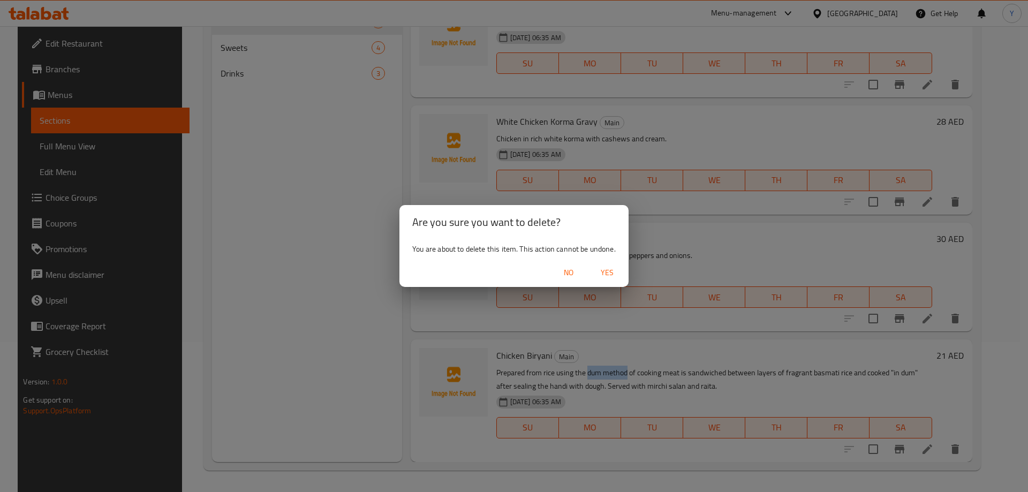 Image resolution: width=1028 pixels, height=492 pixels. What do you see at coordinates (514, 249) in the screenshot?
I see `div: You are about to delete this item. This action cannot be undone.` at bounding box center [514, 249].